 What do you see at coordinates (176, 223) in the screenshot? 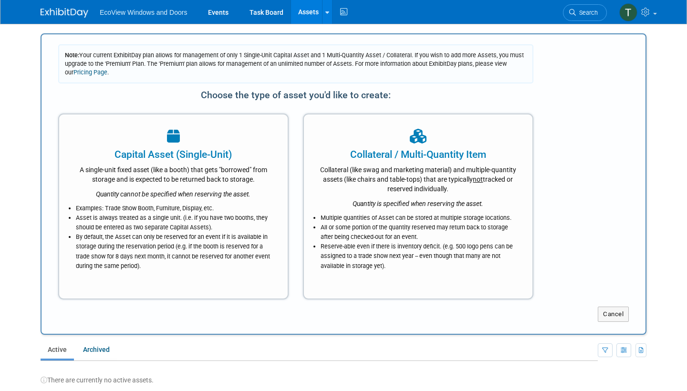
I see `li: Asset is always treated as a single unit. (i.e. if you have two booths, they should be entered as...` at bounding box center [176, 223].